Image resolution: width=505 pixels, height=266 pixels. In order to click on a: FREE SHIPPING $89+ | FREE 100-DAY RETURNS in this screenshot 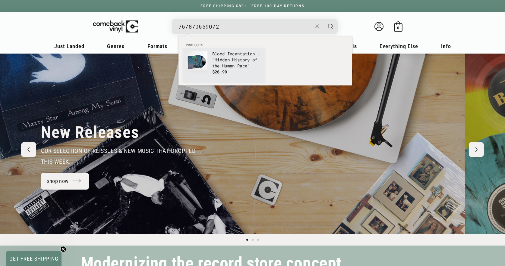, I will do `click(252, 6)`.